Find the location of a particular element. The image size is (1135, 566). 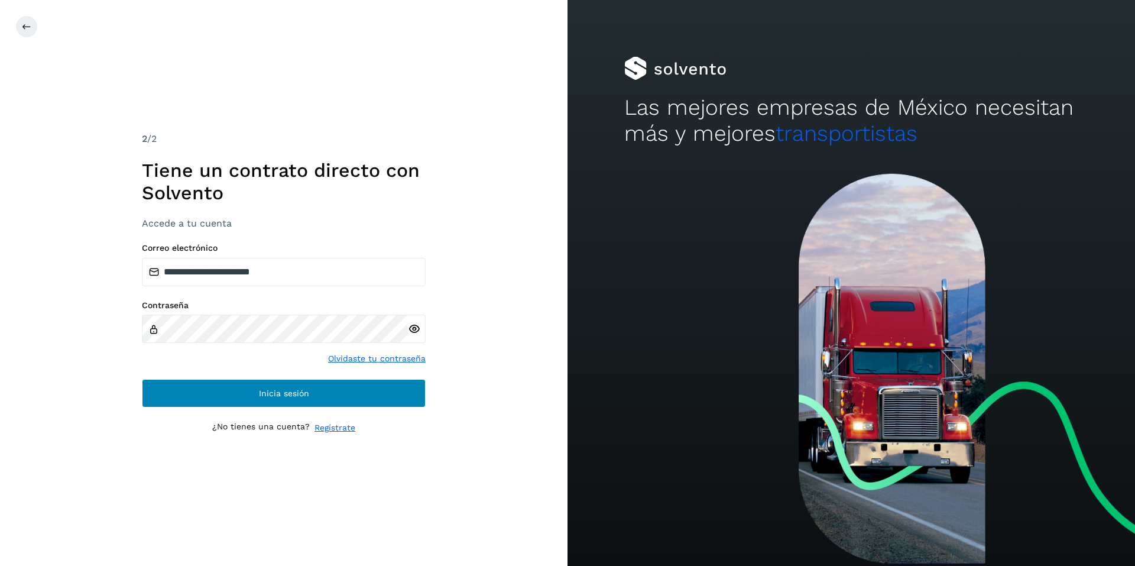

a: Regístrate is located at coordinates (335, 428).